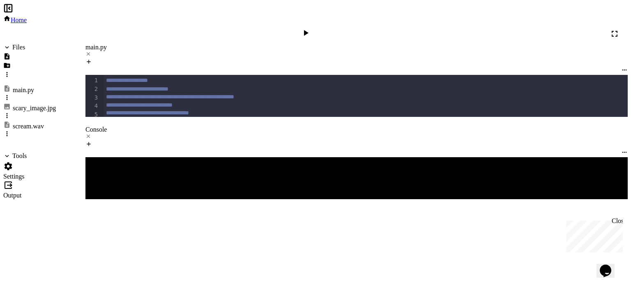  What do you see at coordinates (15, 20) in the screenshot?
I see `a: Home` at bounding box center [15, 20].